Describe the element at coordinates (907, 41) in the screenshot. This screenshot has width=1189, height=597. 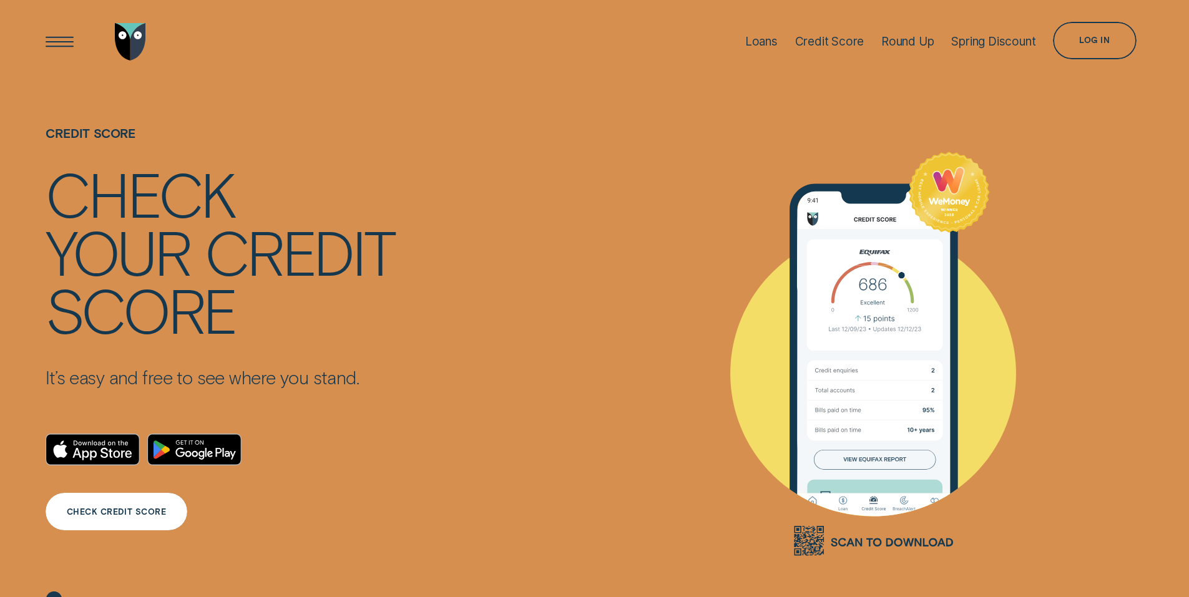
I see `div: Round Up` at that location.